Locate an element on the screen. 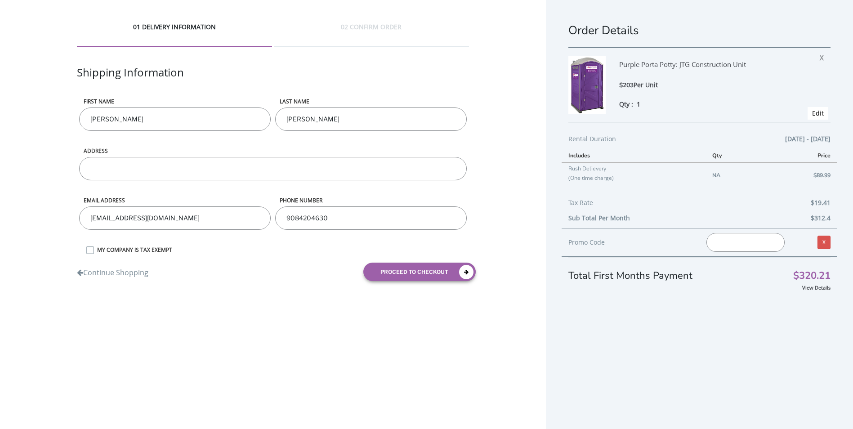 This screenshot has width=853, height=429. b: $312.4 is located at coordinates (821, 218).